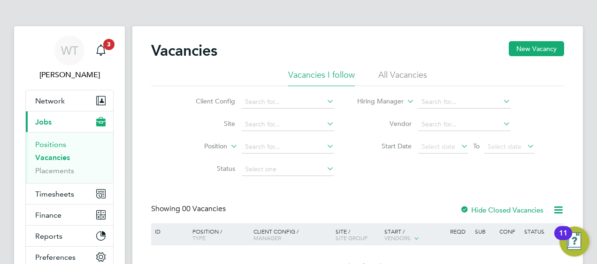 This screenshot has width=597, height=264. What do you see at coordinates (109, 45) in the screenshot?
I see `span: 3` at bounding box center [109, 45].